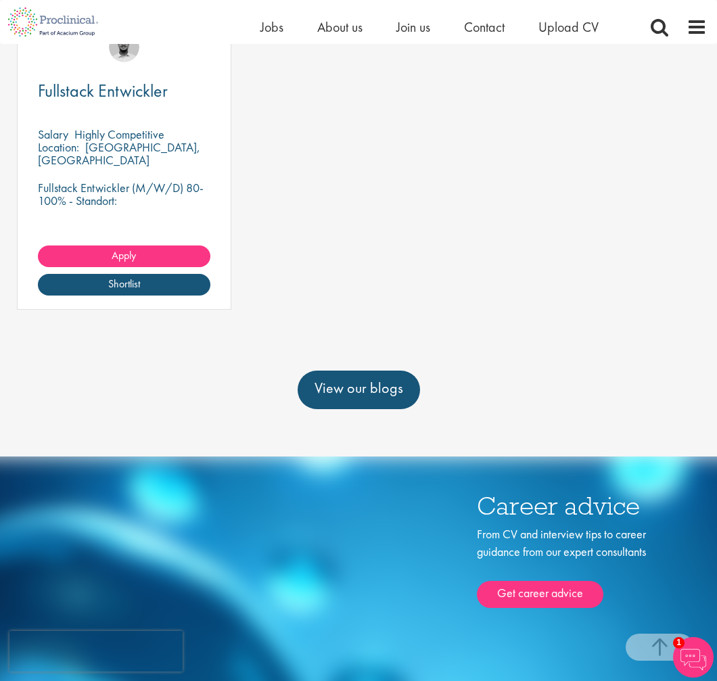 The height and width of the screenshot is (681, 717). I want to click on a: Shortlist, so click(124, 285).